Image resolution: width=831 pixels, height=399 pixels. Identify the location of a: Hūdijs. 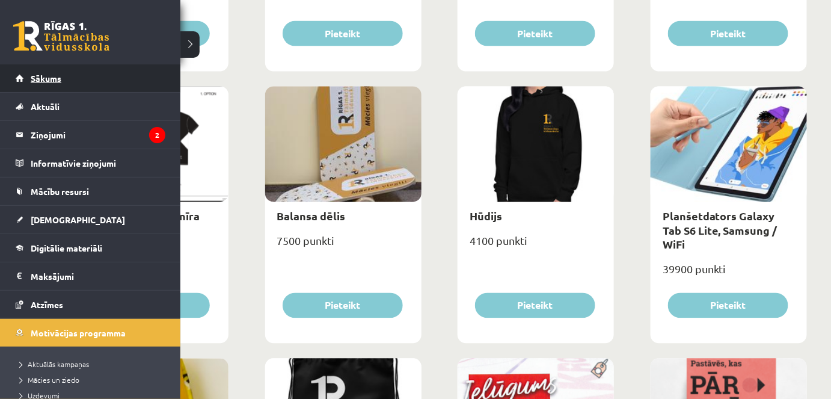
(486, 216).